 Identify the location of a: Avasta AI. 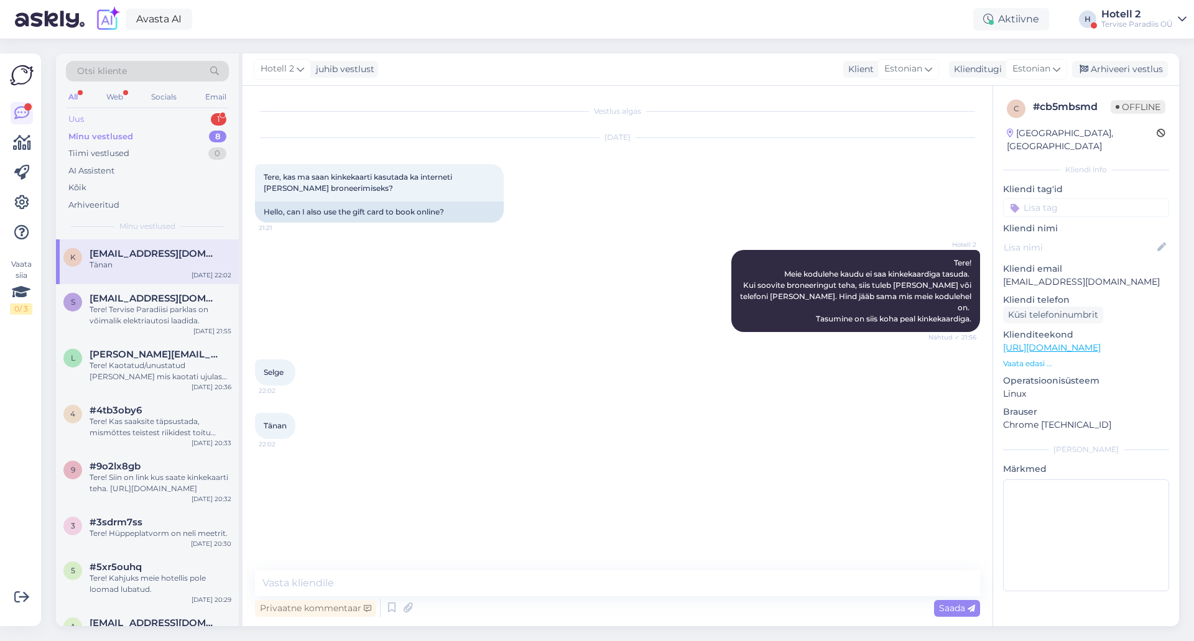
(159, 19).